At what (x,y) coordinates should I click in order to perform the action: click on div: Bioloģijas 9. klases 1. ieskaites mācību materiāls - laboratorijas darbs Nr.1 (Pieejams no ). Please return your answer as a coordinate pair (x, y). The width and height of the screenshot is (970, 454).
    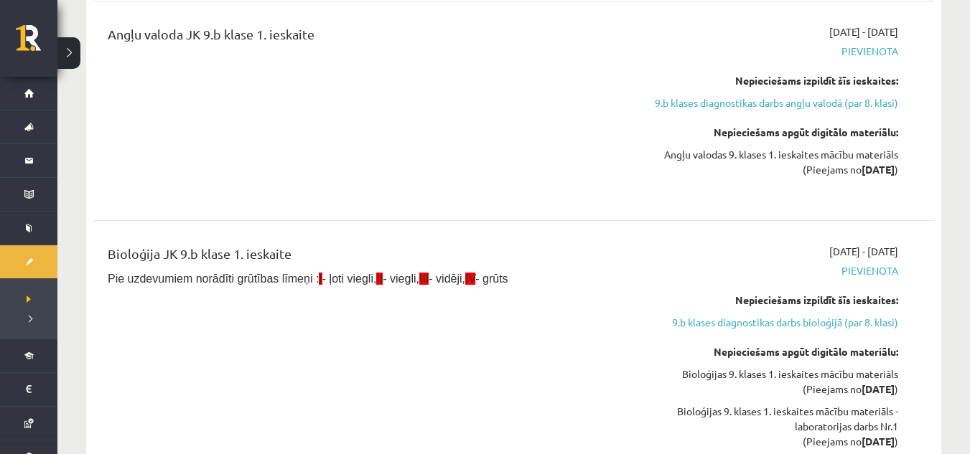
    Looking at the image, I should click on (773, 426).